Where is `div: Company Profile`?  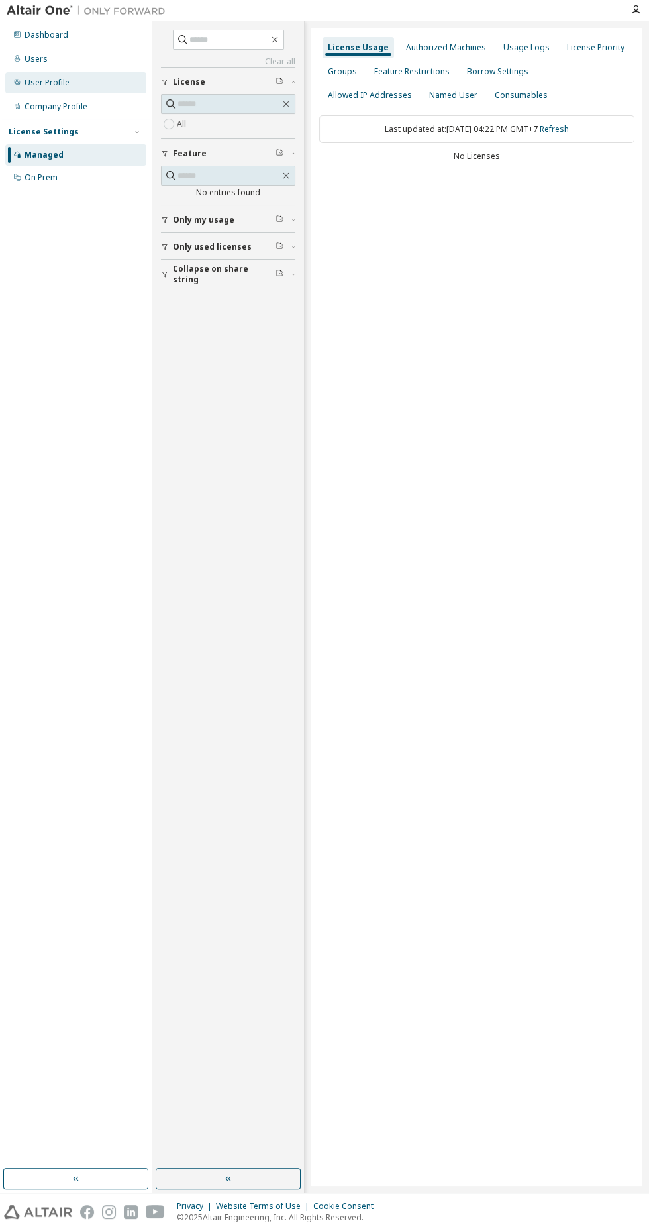 div: Company Profile is located at coordinates (56, 107).